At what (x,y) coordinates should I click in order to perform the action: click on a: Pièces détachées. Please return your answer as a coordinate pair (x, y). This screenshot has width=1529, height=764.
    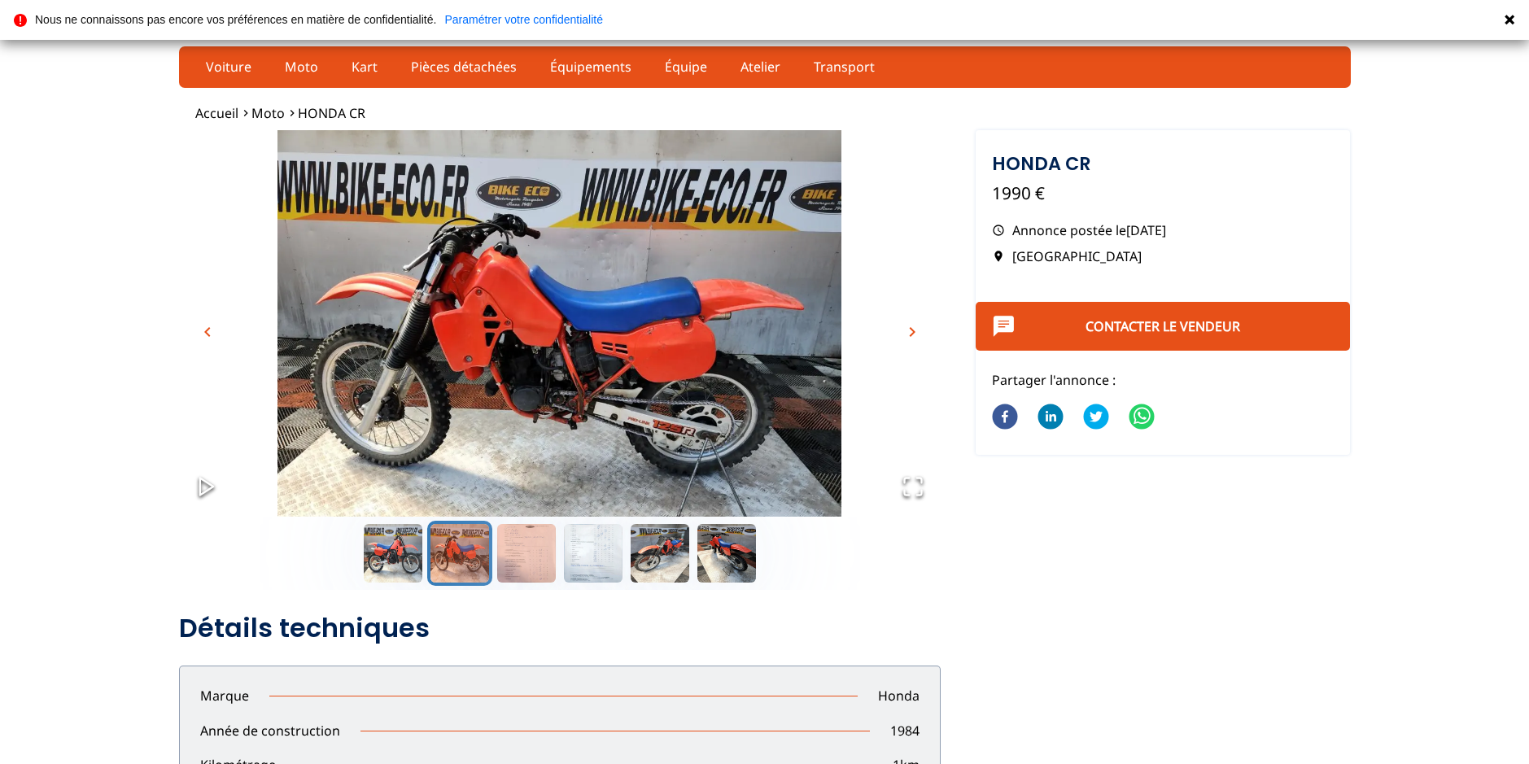
    Looking at the image, I should click on (464, 67).